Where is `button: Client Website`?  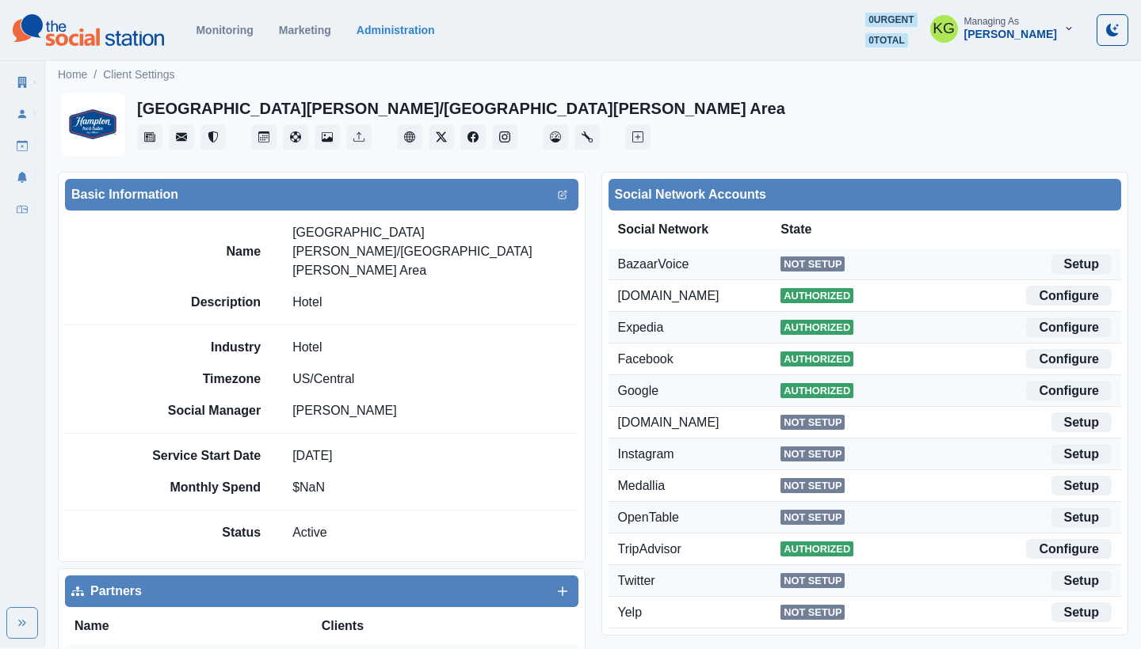
button: Client Website is located at coordinates (409, 137).